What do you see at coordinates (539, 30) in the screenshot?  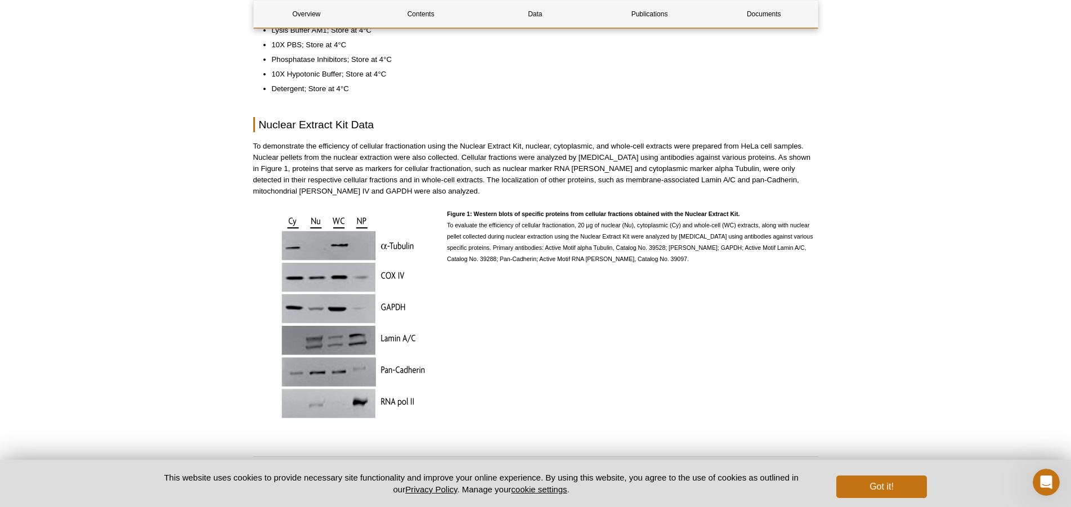 I see `li: Lysis Buffer AM1; Store at 4°C` at bounding box center [539, 30].